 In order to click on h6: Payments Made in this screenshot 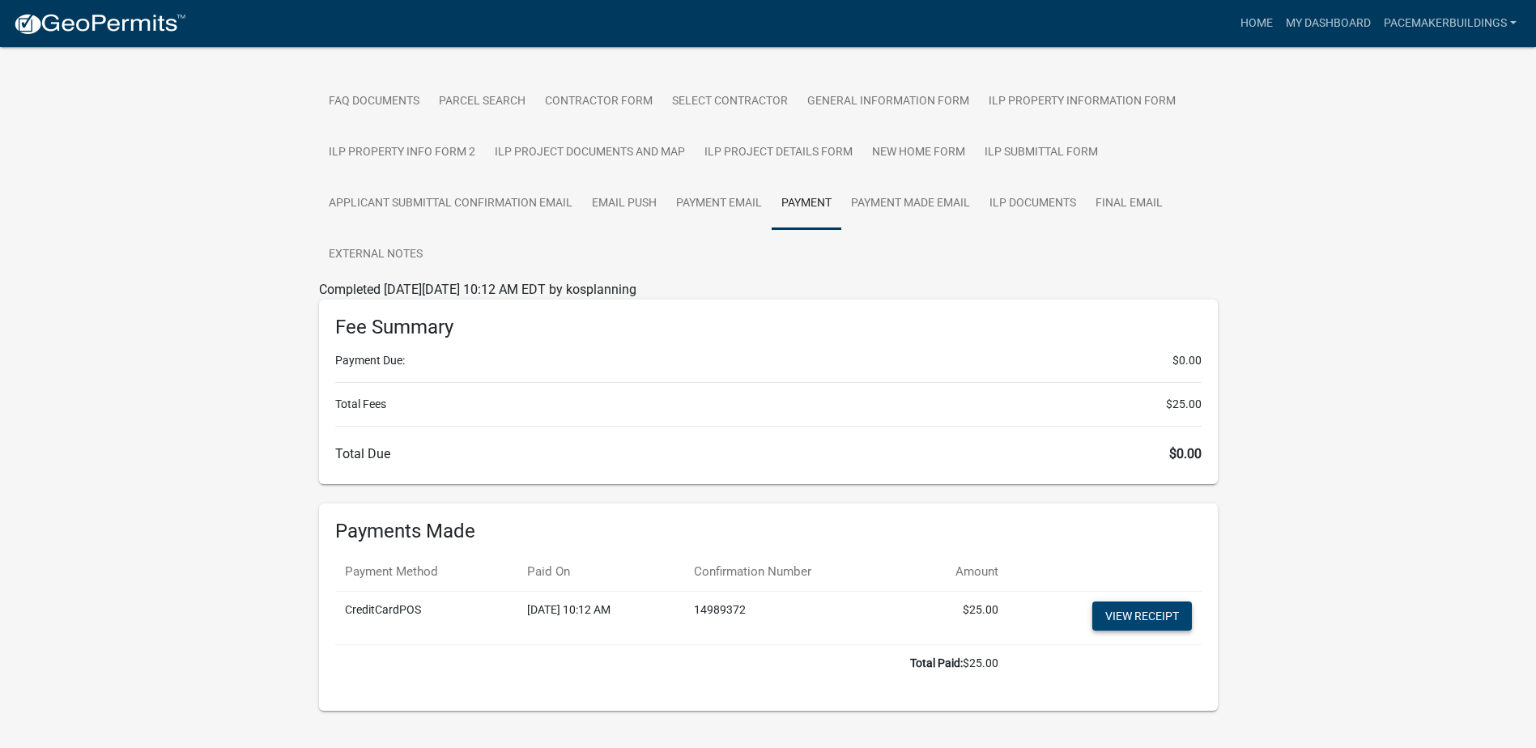, I will do `click(768, 531)`.